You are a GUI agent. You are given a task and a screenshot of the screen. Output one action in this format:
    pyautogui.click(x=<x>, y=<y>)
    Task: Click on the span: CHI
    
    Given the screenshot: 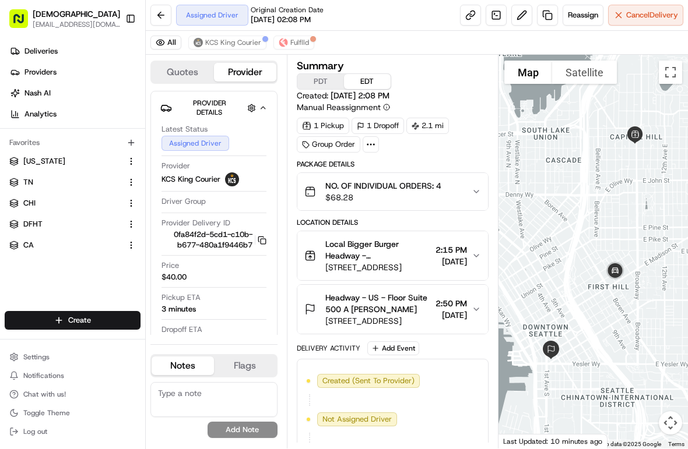 What is the action you would take?
    pyautogui.click(x=29, y=203)
    